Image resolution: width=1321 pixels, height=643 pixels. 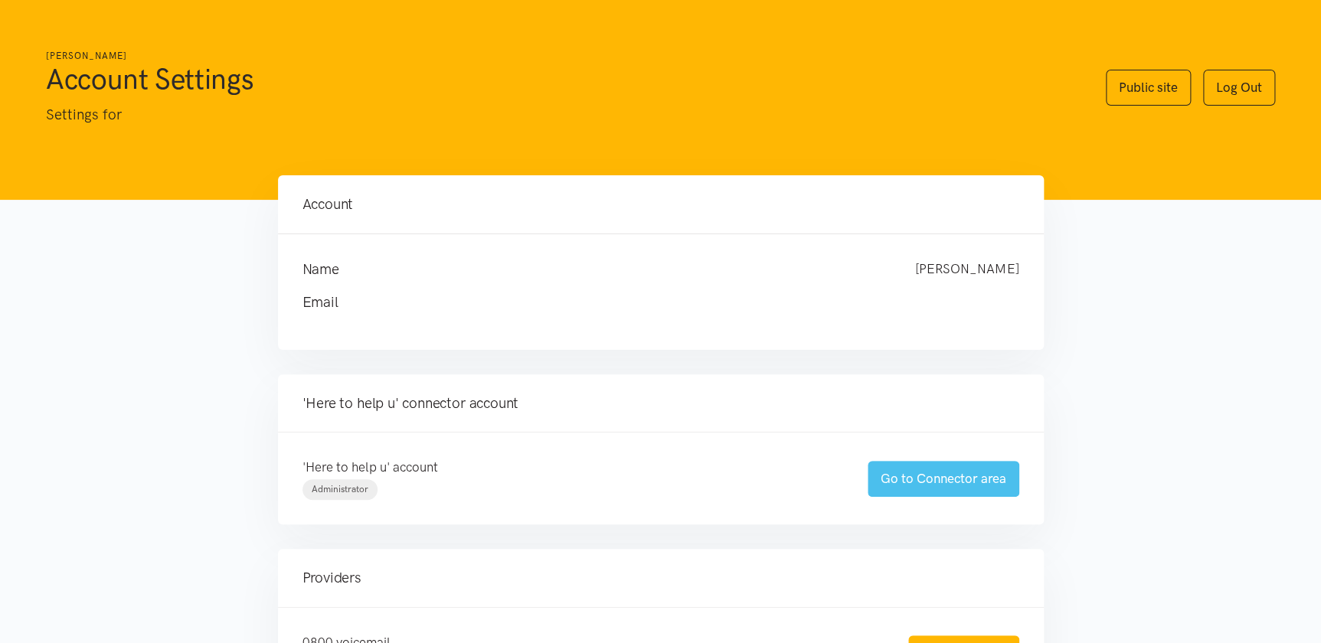 What do you see at coordinates (570, 467) in the screenshot?
I see `p: 'Here to help u' account` at bounding box center [570, 467].